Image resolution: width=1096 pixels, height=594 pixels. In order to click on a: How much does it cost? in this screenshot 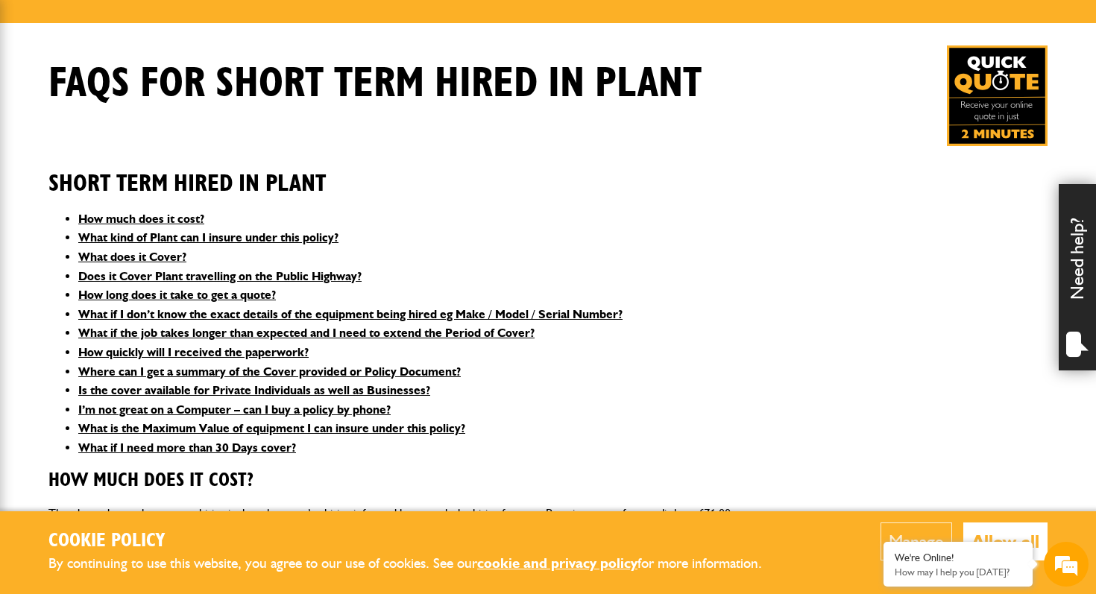, I will do `click(141, 218)`.